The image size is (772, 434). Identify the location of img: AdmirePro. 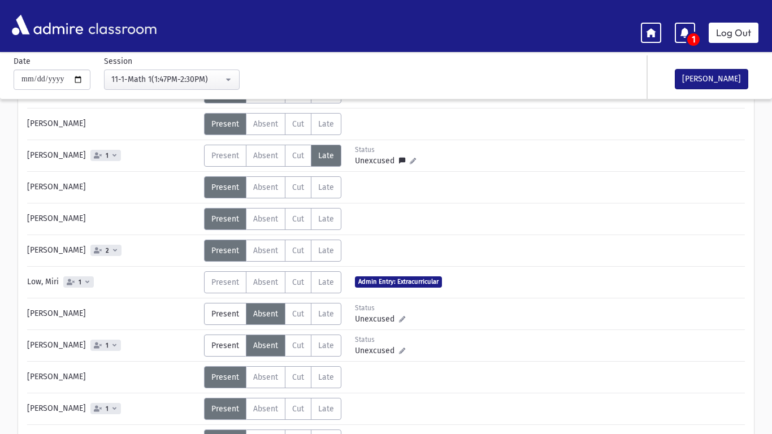
(47, 25).